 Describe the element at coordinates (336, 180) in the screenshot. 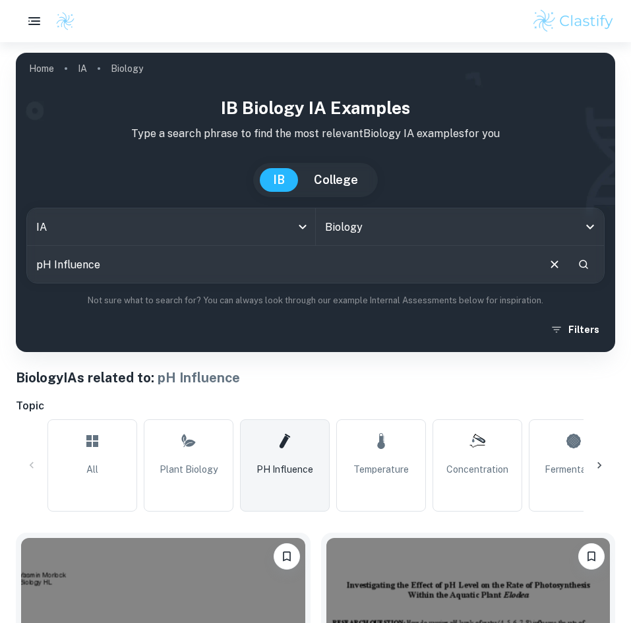

I see `button: College` at that location.